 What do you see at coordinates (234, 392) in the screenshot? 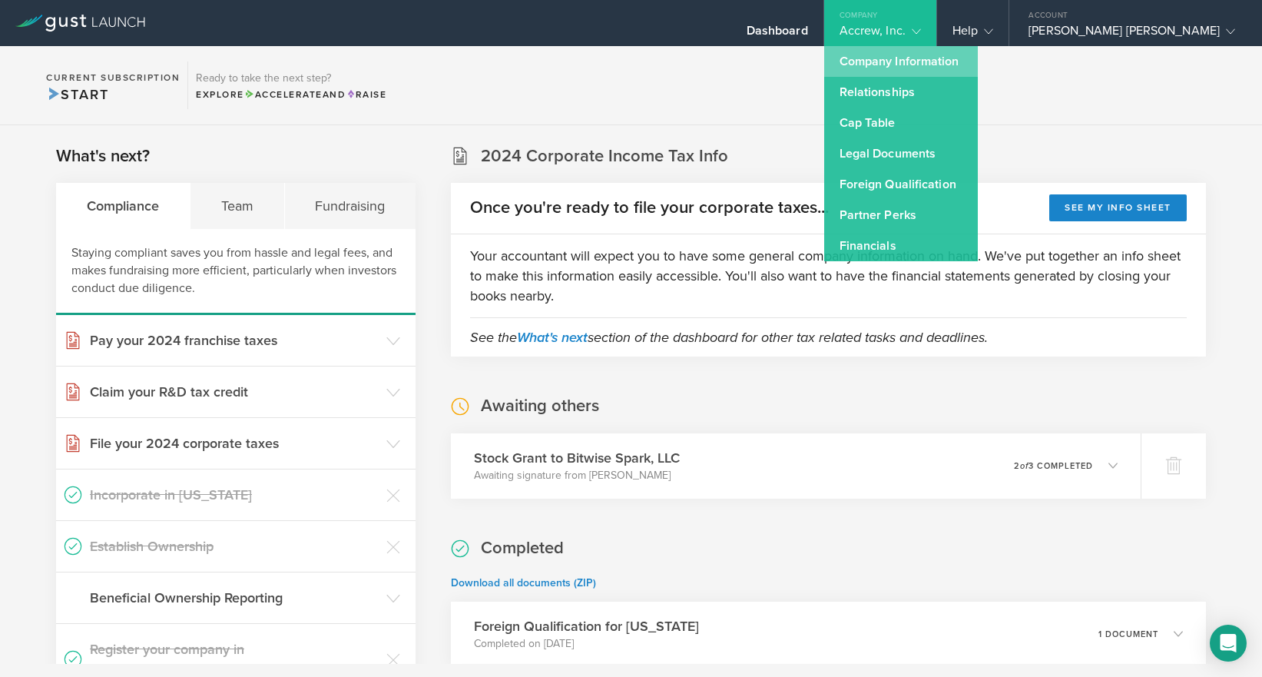
I see `h3: Claim your R&D tax credit` at bounding box center [234, 392].